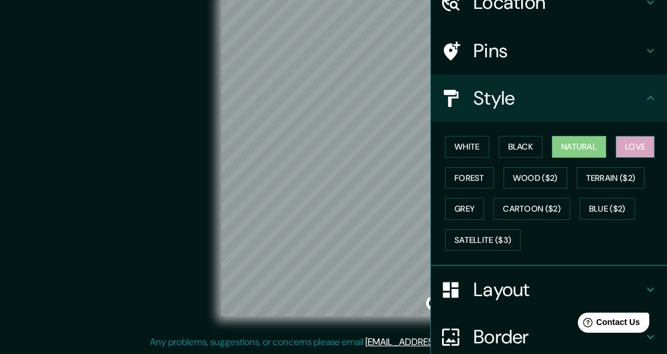  I want to click on button: Wood ($2), so click(536, 178).